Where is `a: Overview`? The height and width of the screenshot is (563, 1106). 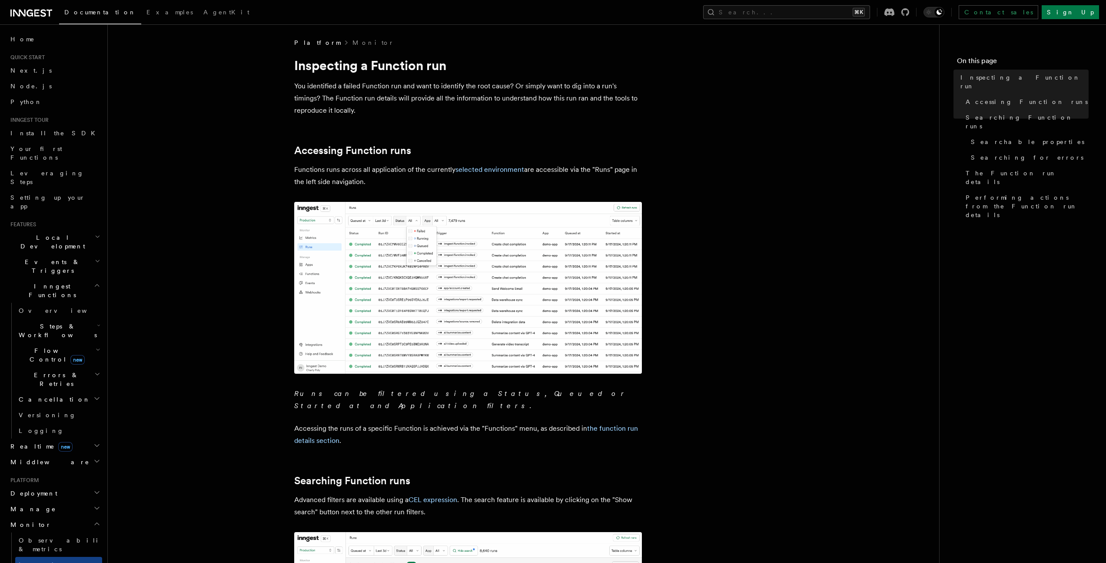 a: Overview is located at coordinates (59, 310).